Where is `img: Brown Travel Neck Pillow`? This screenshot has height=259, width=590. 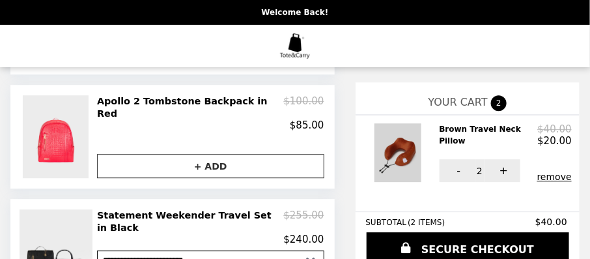
img: Brown Travel Neck Pillow is located at coordinates (399, 152).